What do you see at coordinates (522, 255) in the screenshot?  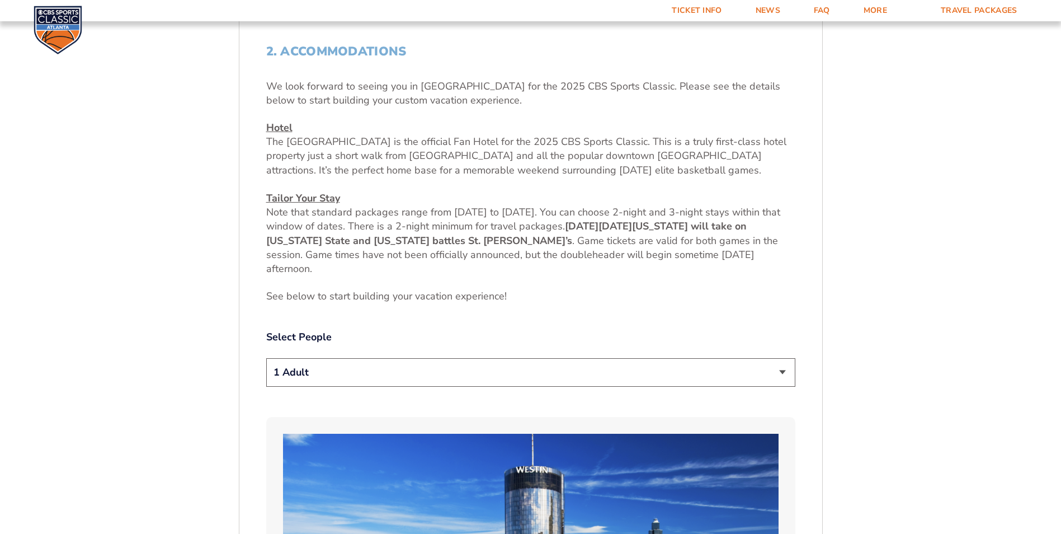 I see `span: . Game tickets are valid for both games in the session. Game times have not been officially annou...` at bounding box center [522, 255].